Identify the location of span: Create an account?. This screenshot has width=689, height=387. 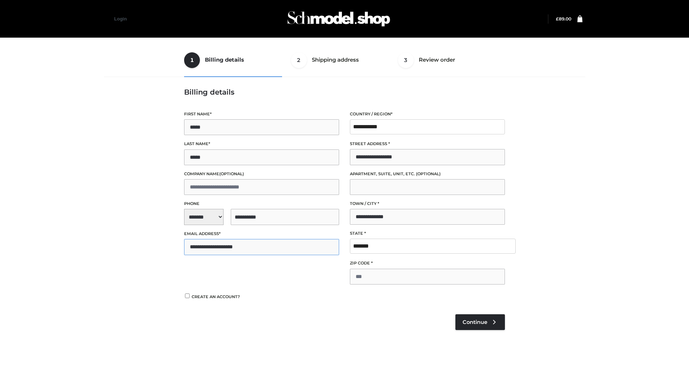
(216, 297).